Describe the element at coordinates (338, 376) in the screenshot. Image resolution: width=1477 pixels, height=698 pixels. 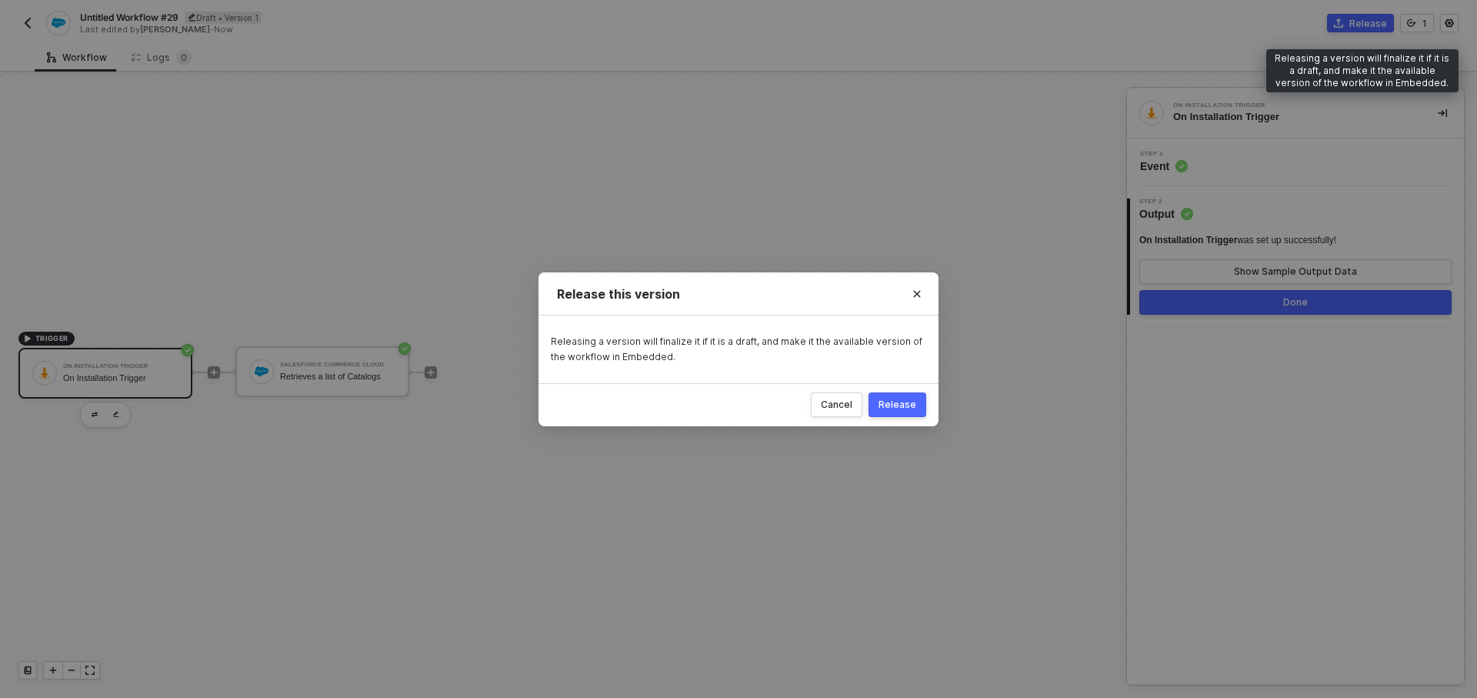
I see `div: Retrieves a list of Catalogs` at that location.